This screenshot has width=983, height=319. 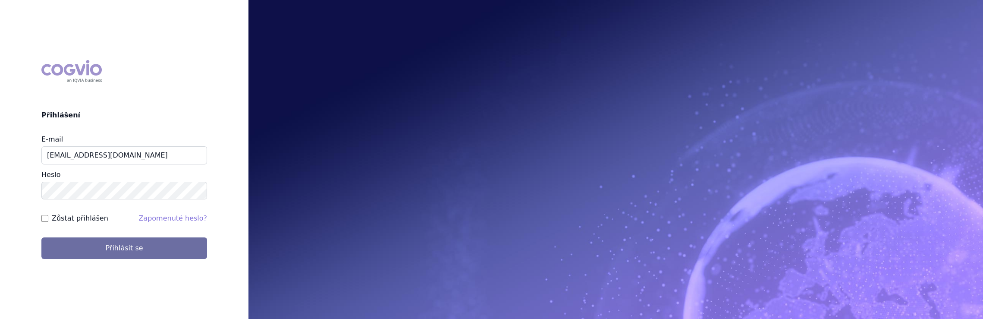 What do you see at coordinates (124, 115) in the screenshot?
I see `h2: Přihlášení` at bounding box center [124, 115].